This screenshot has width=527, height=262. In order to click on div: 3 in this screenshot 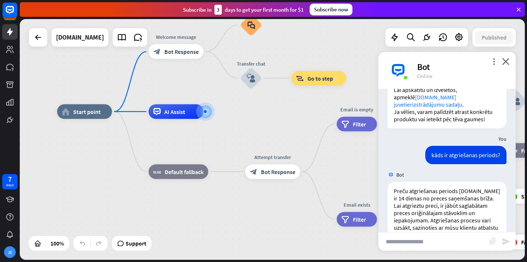, I will do `click(218, 10)`.